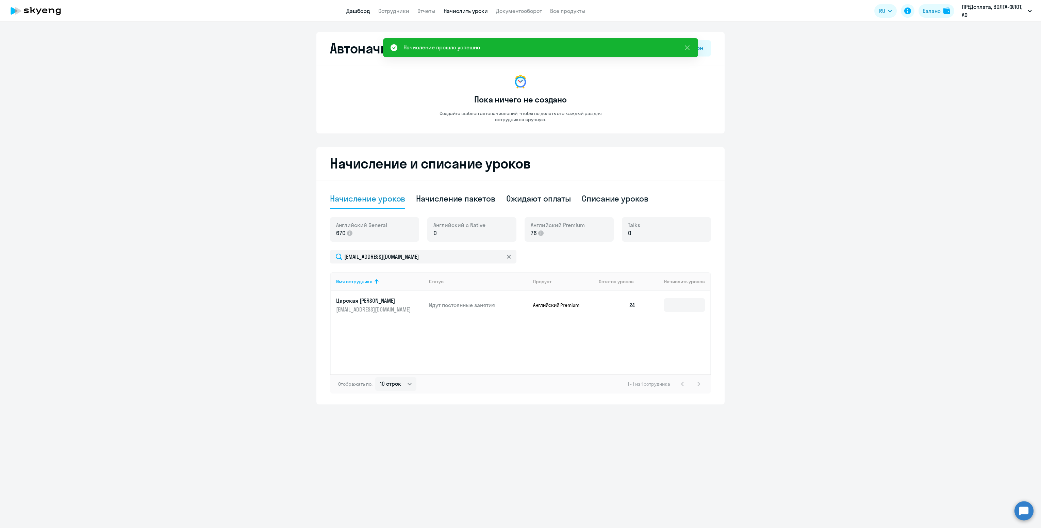 This screenshot has width=1041, height=528. Describe the element at coordinates (649, 384) in the screenshot. I see `span: 1 - 1 из 1 сотрудника` at that location.